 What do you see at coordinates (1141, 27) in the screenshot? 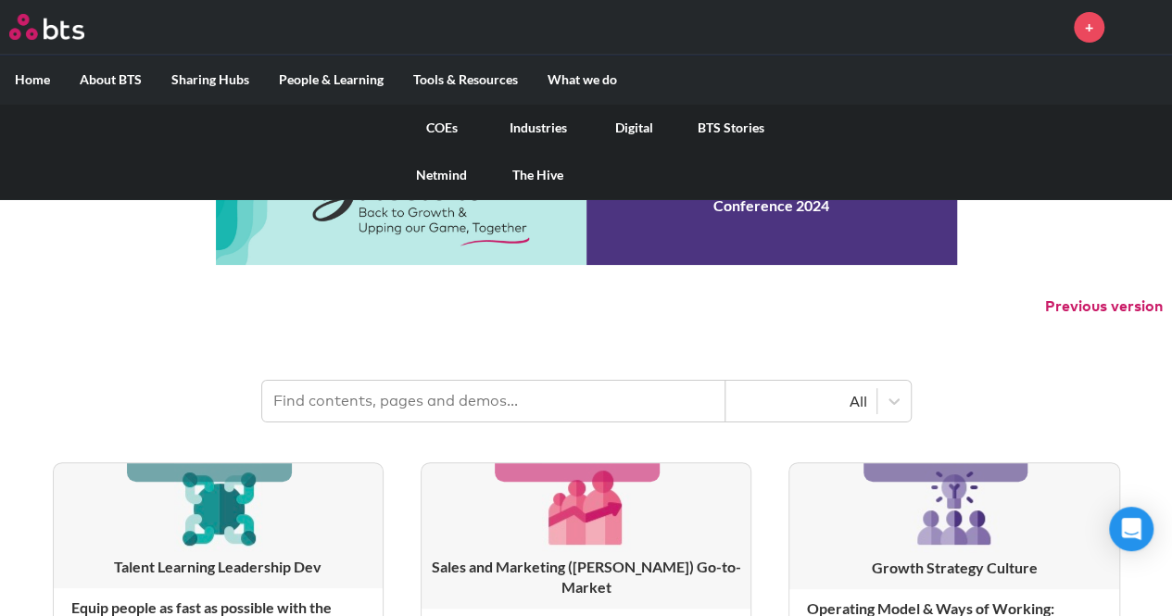
I see `img: Mario Montino` at bounding box center [1141, 27].